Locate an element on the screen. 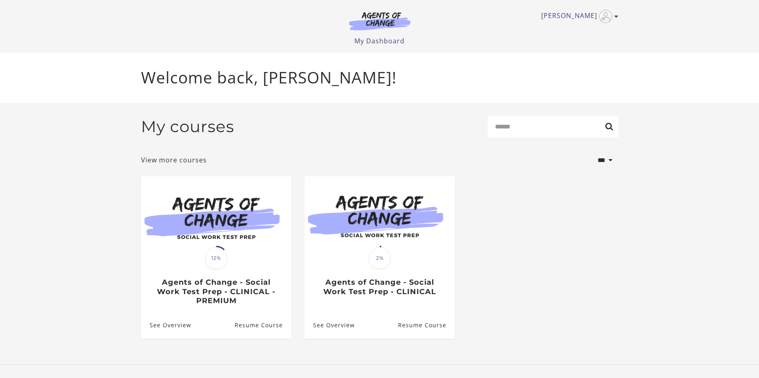 This screenshot has width=759, height=378. a: Toggle menu is located at coordinates (577, 16).